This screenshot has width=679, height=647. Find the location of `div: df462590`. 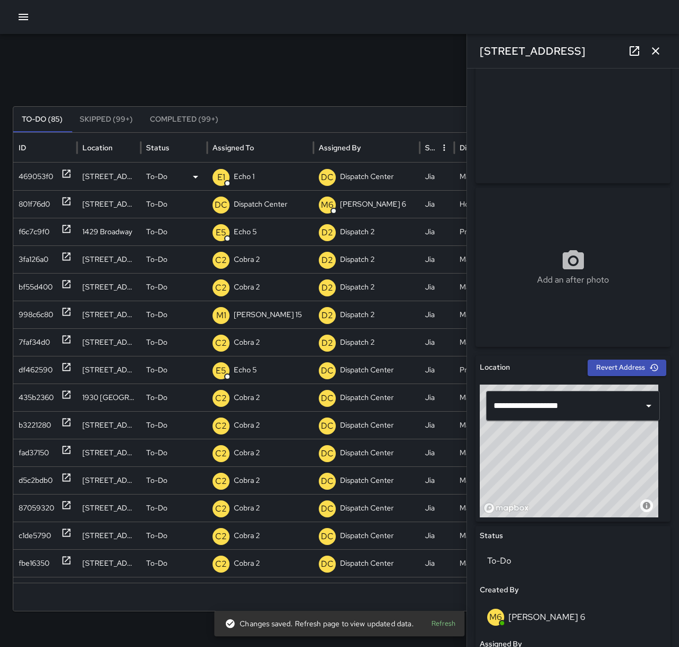

div: df462590 is located at coordinates (36, 370).